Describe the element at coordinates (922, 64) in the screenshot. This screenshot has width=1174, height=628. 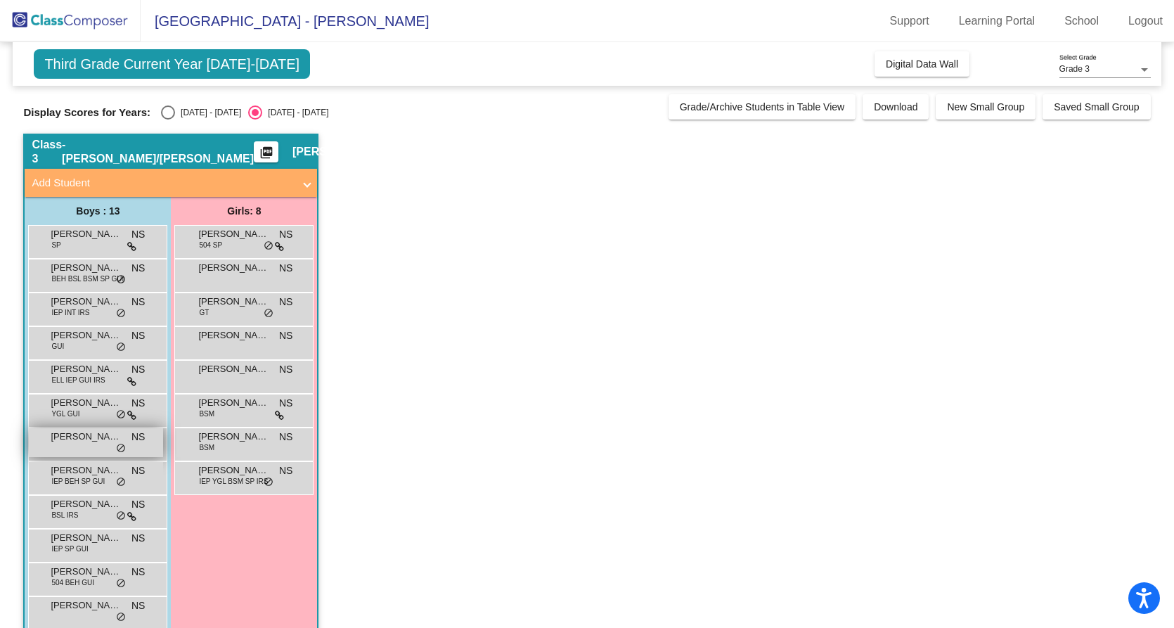
I see `button: Digital Data Wall` at that location.